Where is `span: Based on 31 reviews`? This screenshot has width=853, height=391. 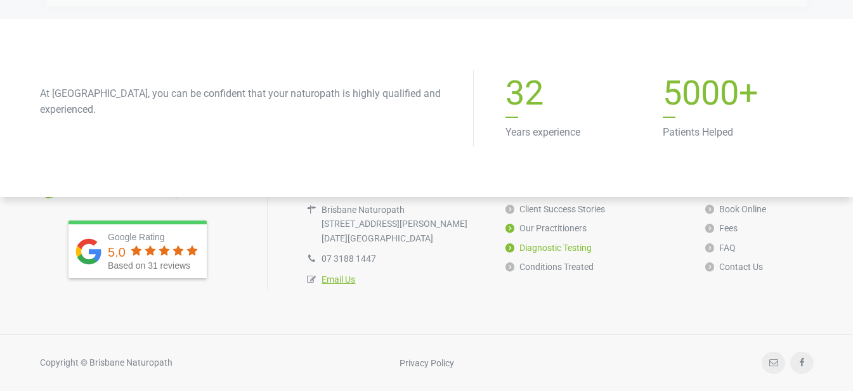
span: Based on 31 reviews is located at coordinates (149, 266).